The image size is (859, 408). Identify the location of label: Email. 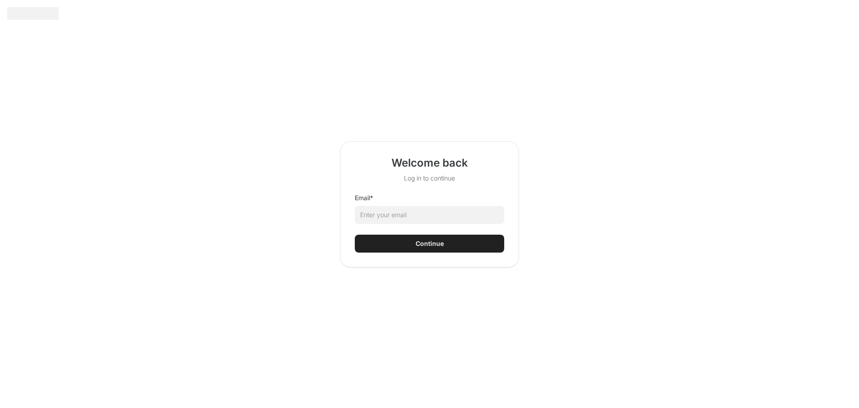
(364, 198).